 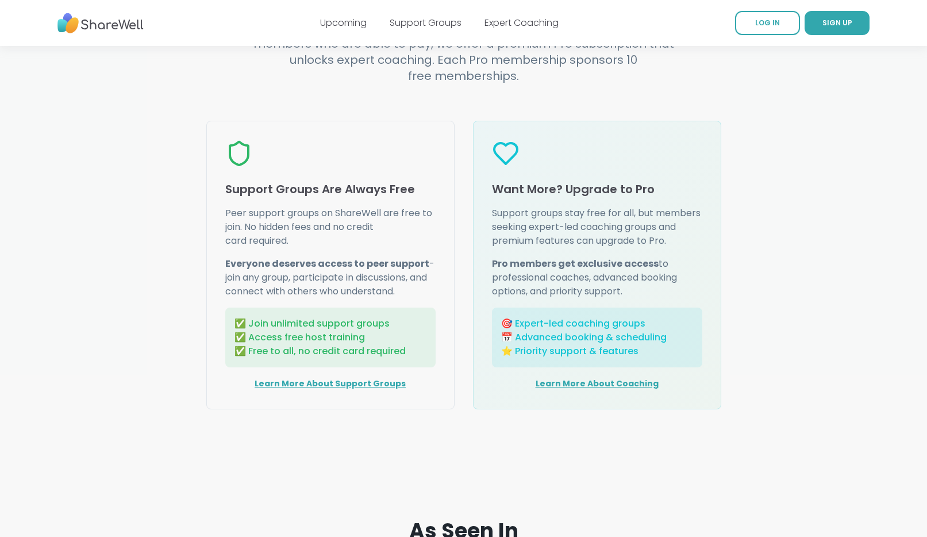 I want to click on a: LOG IN, so click(x=767, y=23).